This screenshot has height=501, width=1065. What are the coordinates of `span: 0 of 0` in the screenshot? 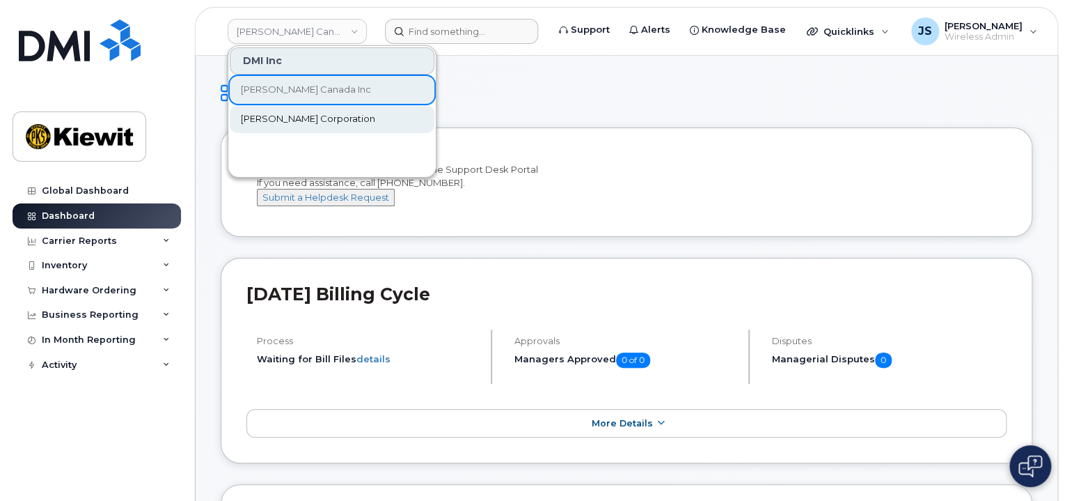 It's located at (633, 360).